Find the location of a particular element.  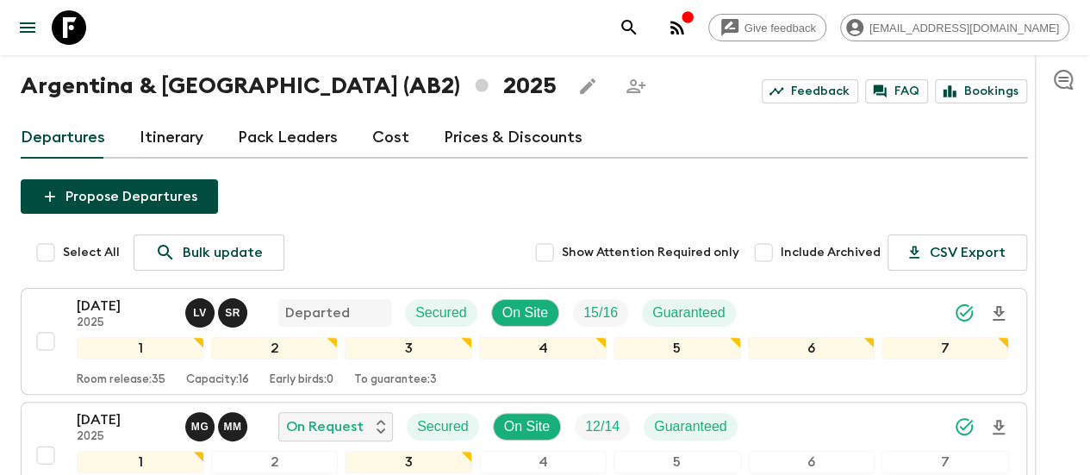

a: Give feedback is located at coordinates (767, 28).